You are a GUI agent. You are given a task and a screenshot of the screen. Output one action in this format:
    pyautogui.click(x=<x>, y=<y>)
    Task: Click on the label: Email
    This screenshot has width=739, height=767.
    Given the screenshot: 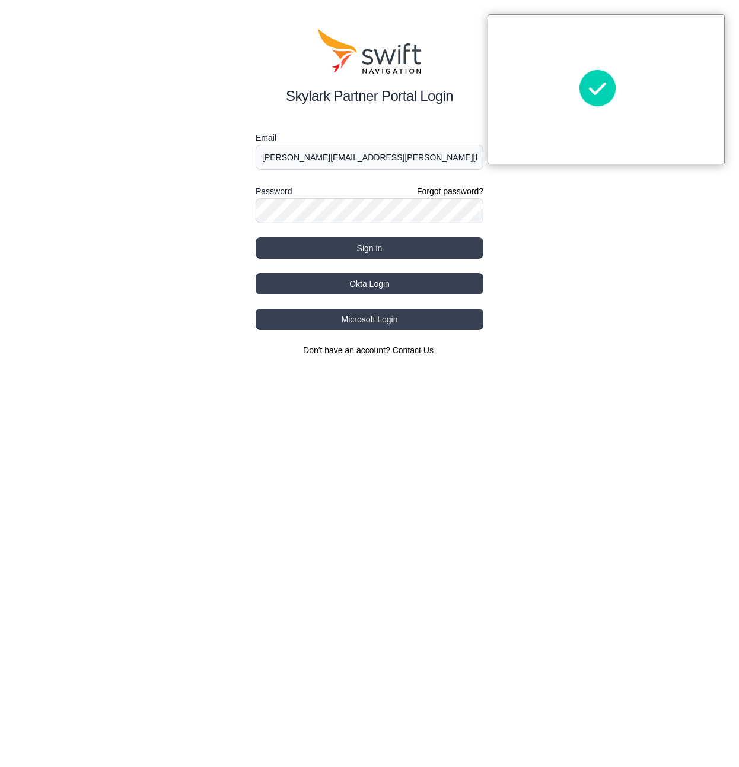 What is the action you would take?
    pyautogui.click(x=370, y=138)
    